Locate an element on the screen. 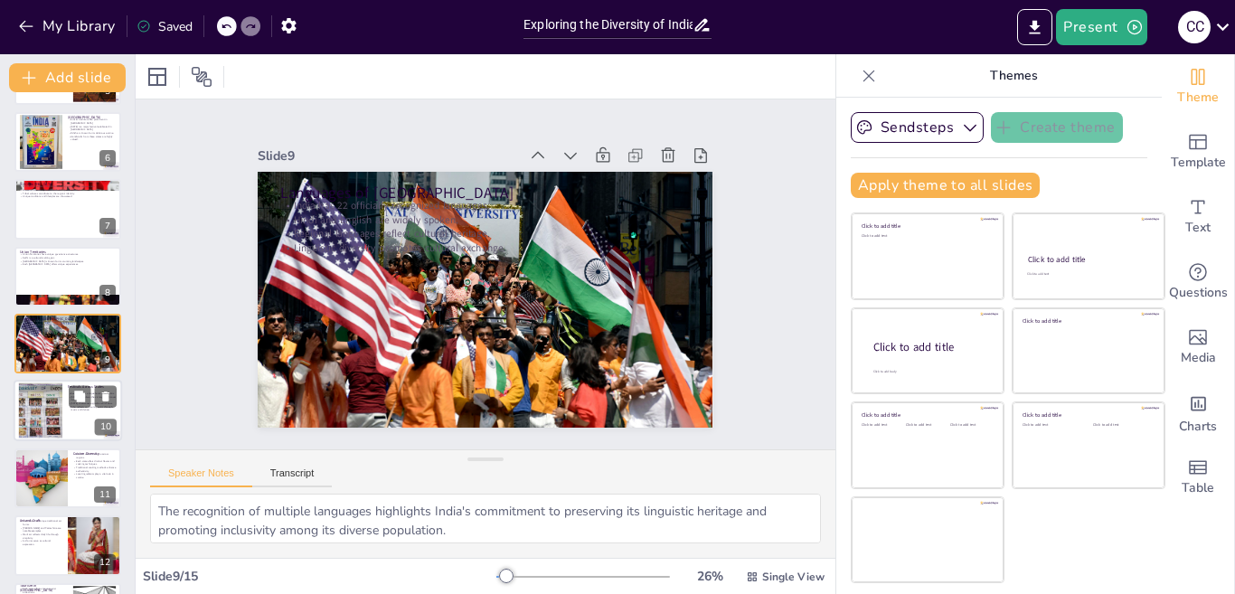  div: 8 is located at coordinates (108, 293).